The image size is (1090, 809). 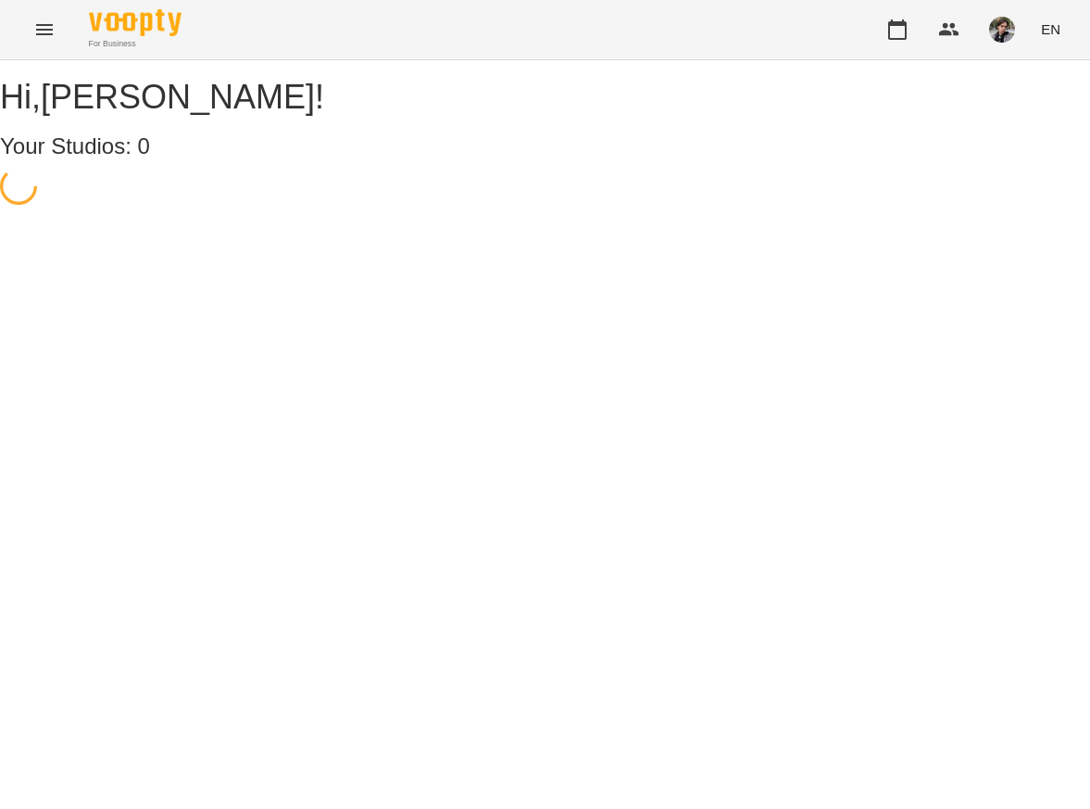 What do you see at coordinates (1002, 30) in the screenshot?
I see `img: 3324ceff06b5eb3c0dd68960b867f42f.jpeg` at bounding box center [1002, 30].